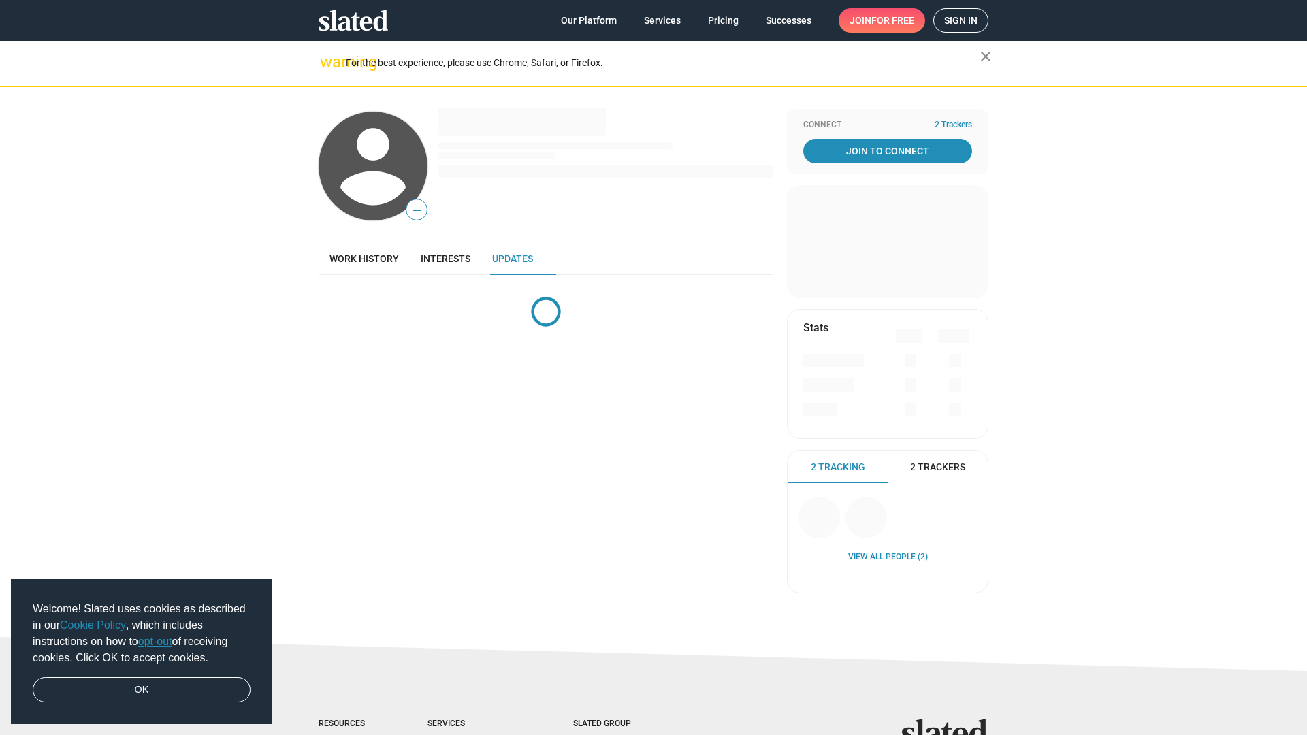 This screenshot has height=735, width=1307. I want to click on a: View all People (2), so click(888, 558).